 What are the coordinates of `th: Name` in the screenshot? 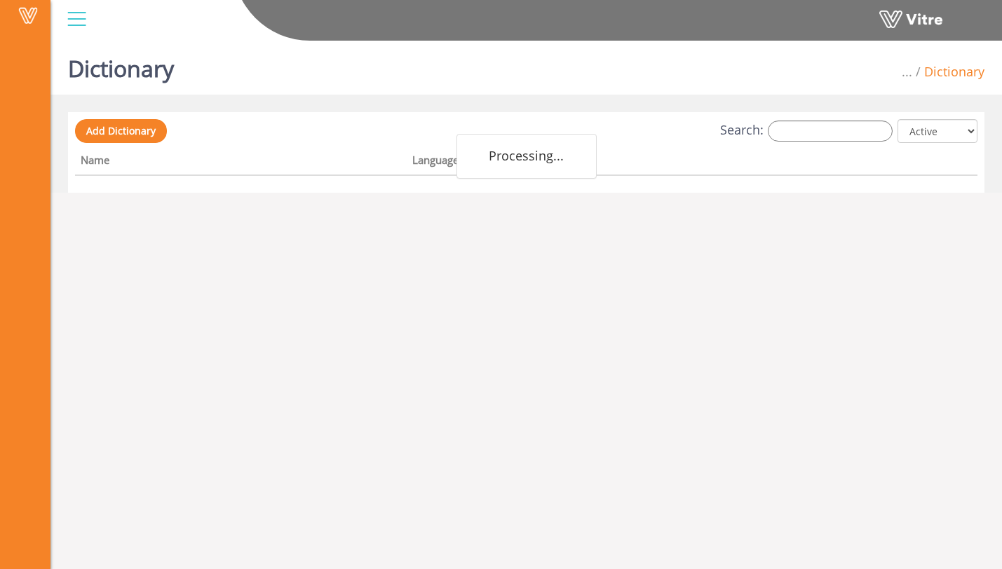 It's located at (240, 163).